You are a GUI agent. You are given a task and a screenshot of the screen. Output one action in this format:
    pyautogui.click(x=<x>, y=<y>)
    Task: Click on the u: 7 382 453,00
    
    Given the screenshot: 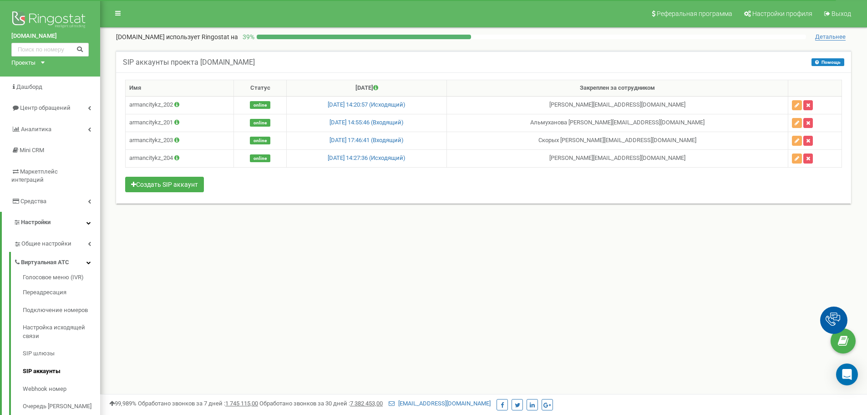 What is the action you would take?
    pyautogui.click(x=366, y=403)
    